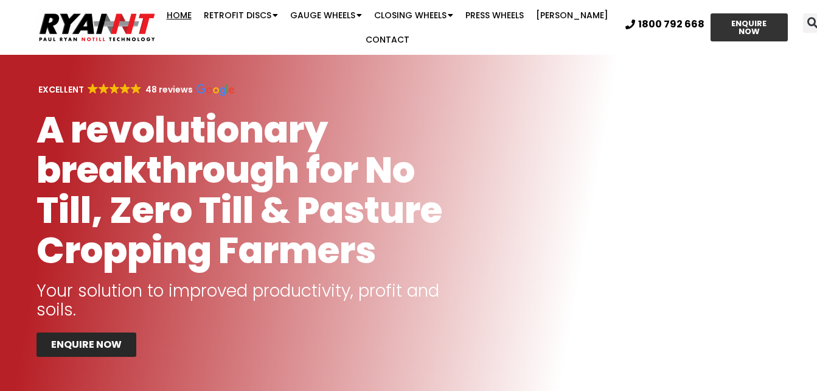  I want to click on strong: 48 reviews, so click(169, 89).